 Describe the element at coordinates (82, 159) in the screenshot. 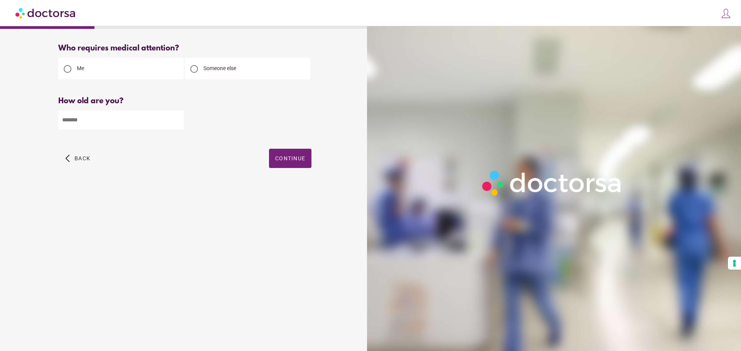

I see `span: Back` at that location.